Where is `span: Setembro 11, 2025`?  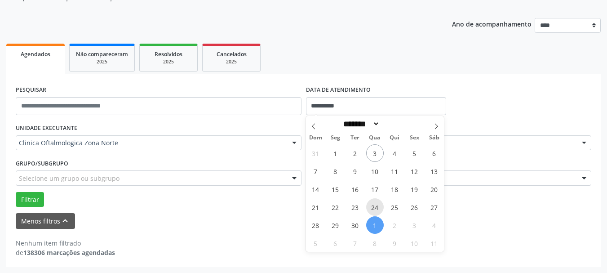
span: Setembro 11, 2025 is located at coordinates (394, 171).